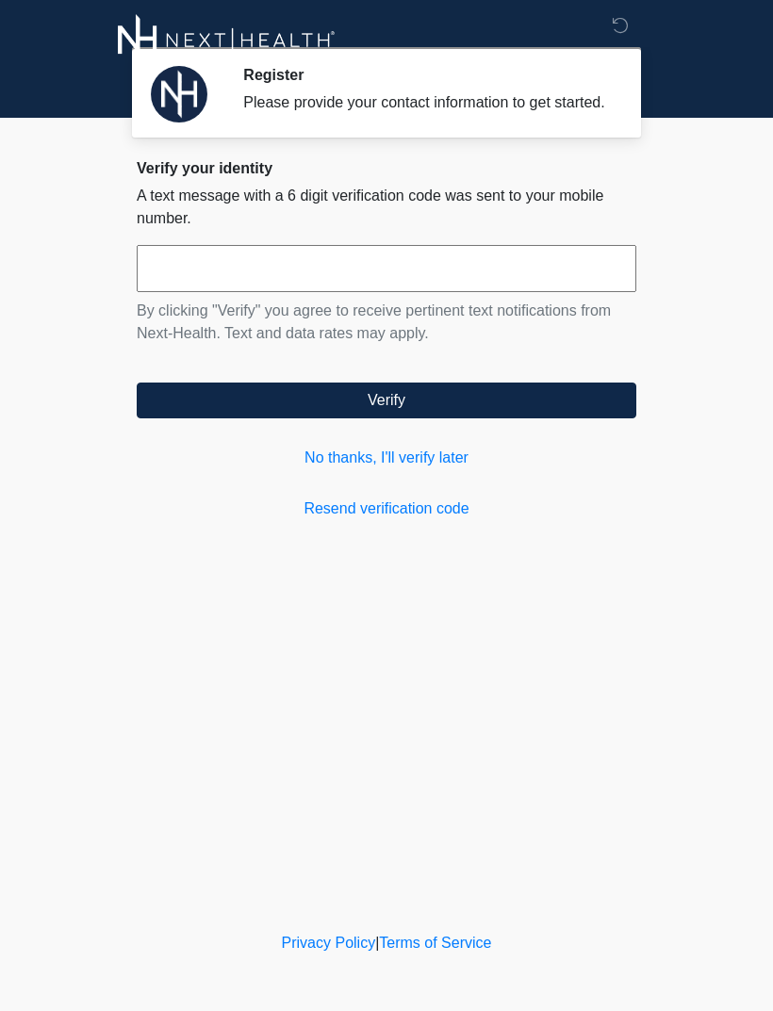 The width and height of the screenshot is (773, 1011). What do you see at coordinates (386, 458) in the screenshot?
I see `a: No thanks, I'll verify later` at bounding box center [386, 458].